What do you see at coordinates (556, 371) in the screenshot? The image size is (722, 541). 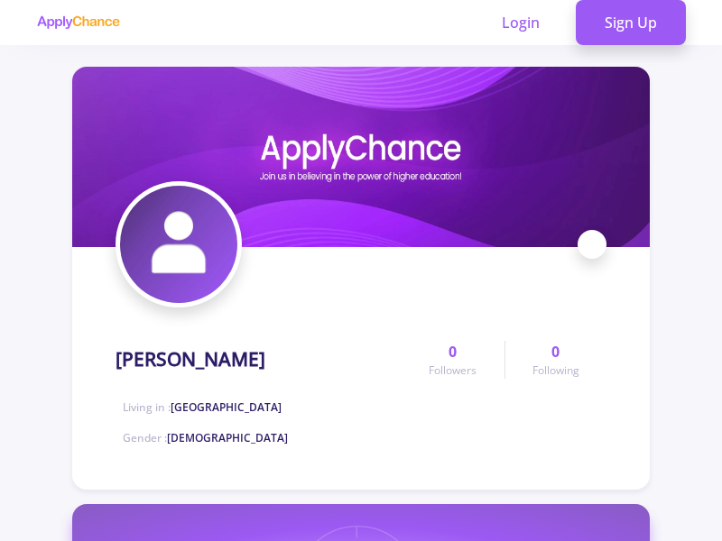 I see `span: Following` at bounding box center [556, 371].